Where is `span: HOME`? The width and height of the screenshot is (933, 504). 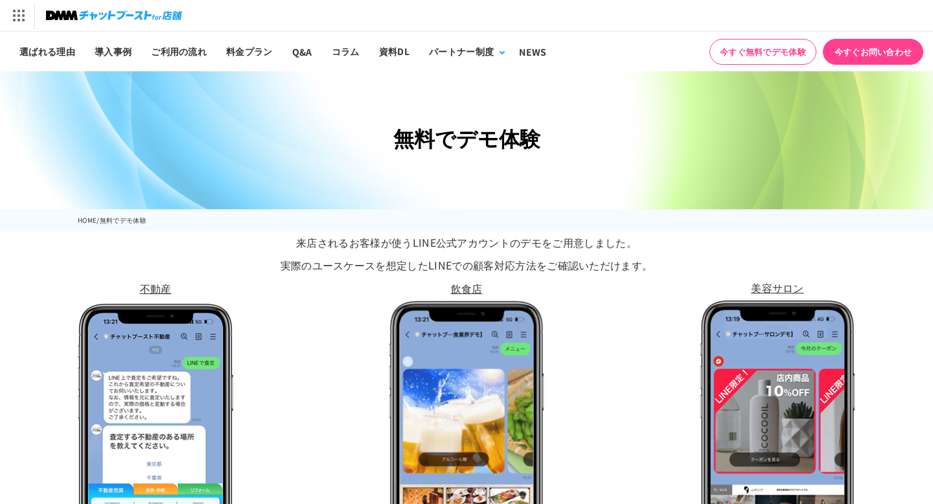
span: HOME is located at coordinates (87, 220).